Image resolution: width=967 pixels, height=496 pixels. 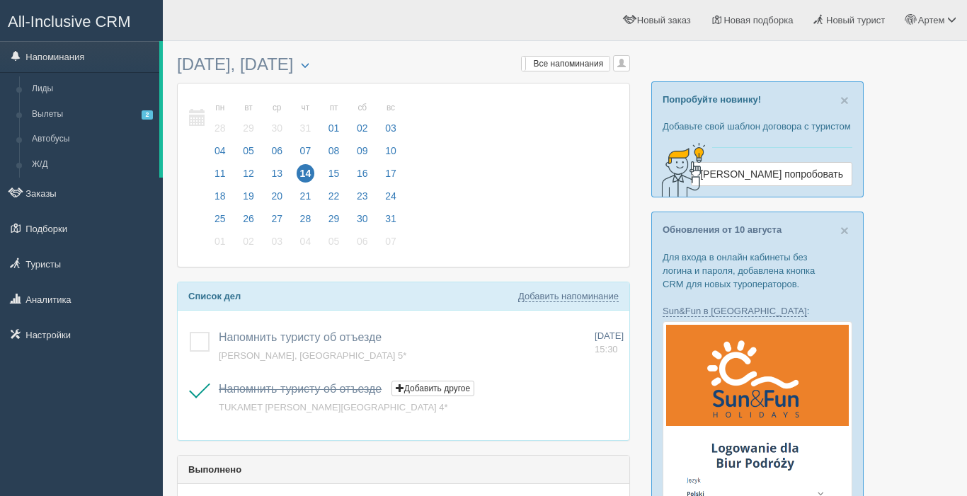 What do you see at coordinates (248, 108) in the screenshot?
I see `small: вт` at bounding box center [248, 108].